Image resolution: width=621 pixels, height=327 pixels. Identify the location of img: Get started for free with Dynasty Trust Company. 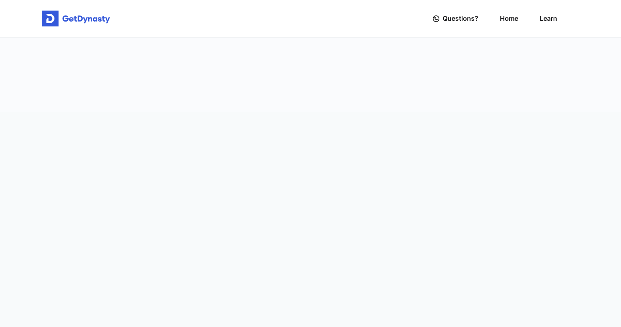
(76, 19).